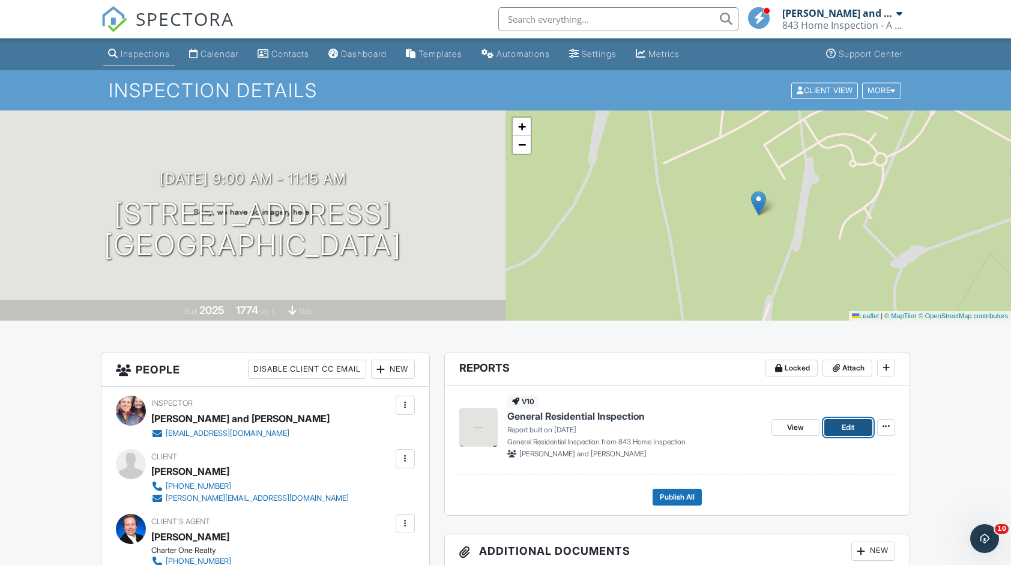  I want to click on a: SPECTORA, so click(167, 29).